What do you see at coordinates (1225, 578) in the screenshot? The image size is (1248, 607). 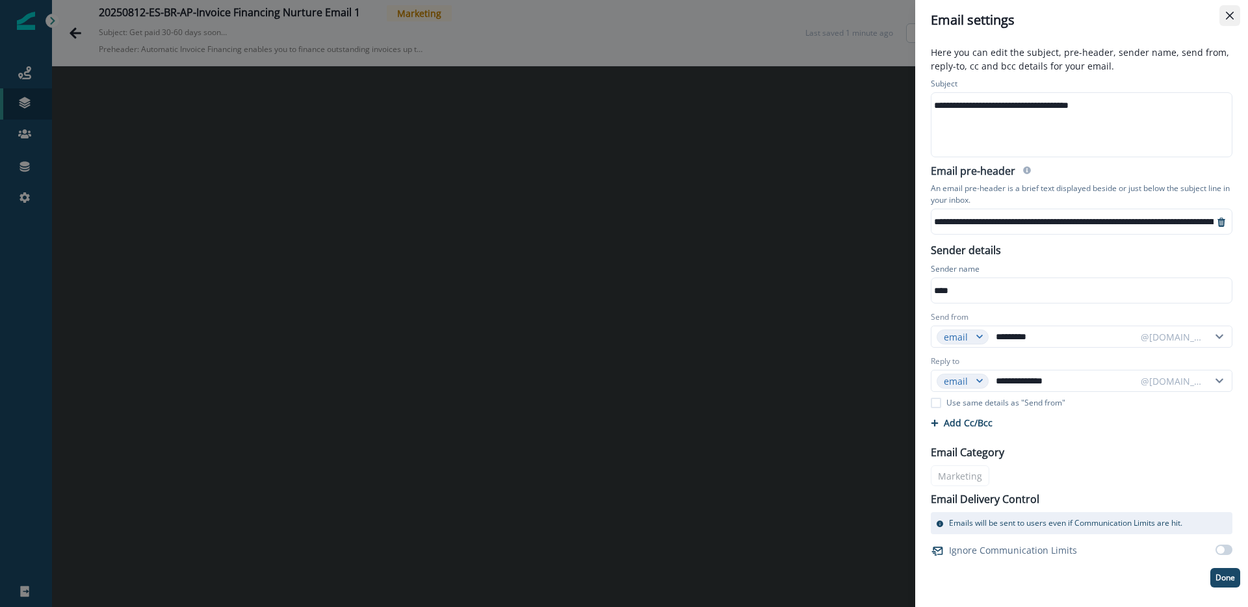 I see `button: Done` at bounding box center [1225, 578].